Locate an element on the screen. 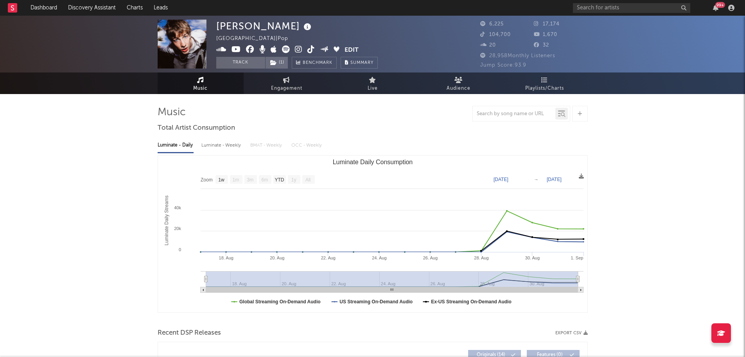 This screenshot has height=357, width=745. text: 6m is located at coordinates (265, 180).